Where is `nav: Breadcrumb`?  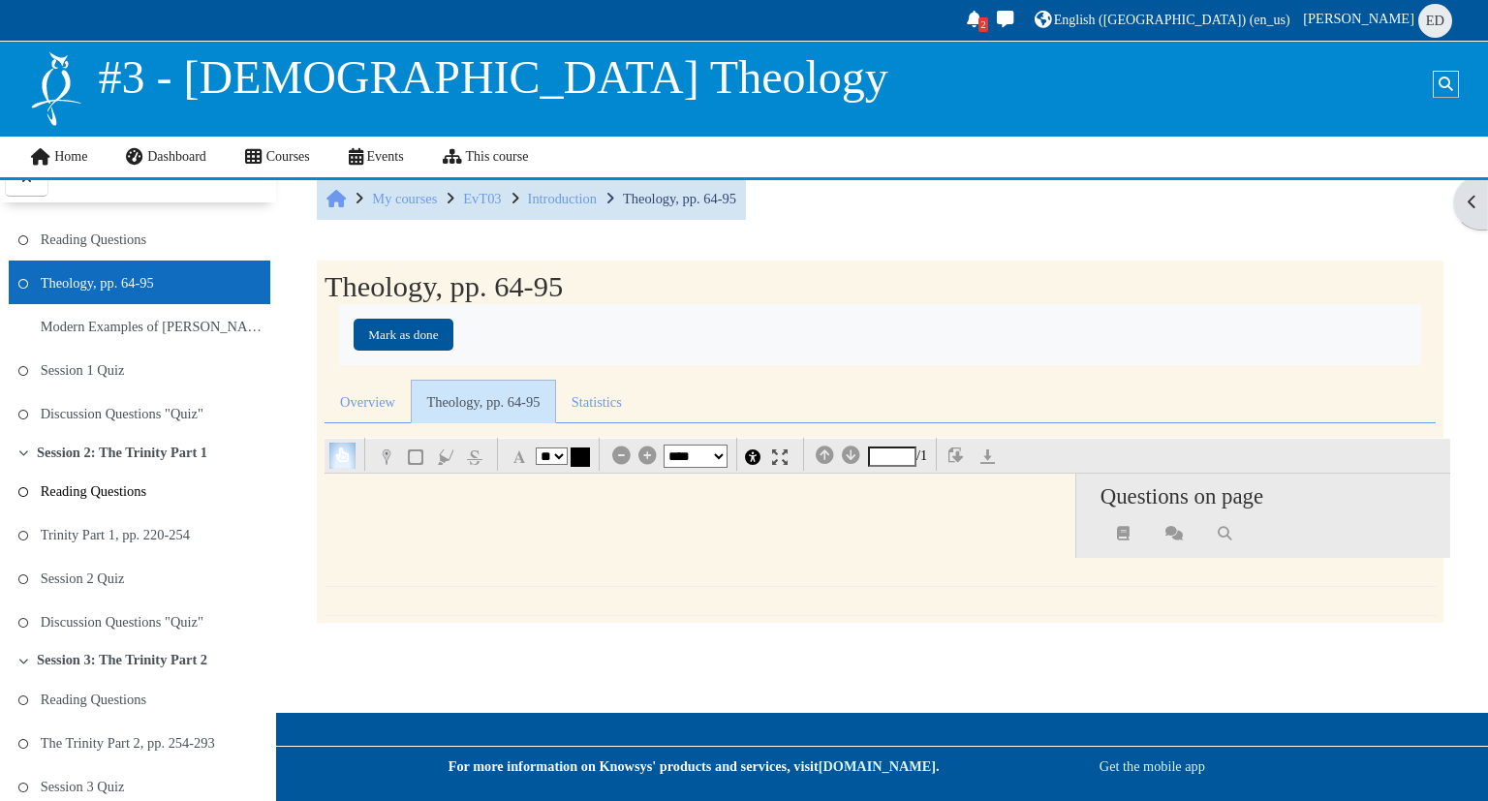 nav: Breadcrumb is located at coordinates (531, 199).